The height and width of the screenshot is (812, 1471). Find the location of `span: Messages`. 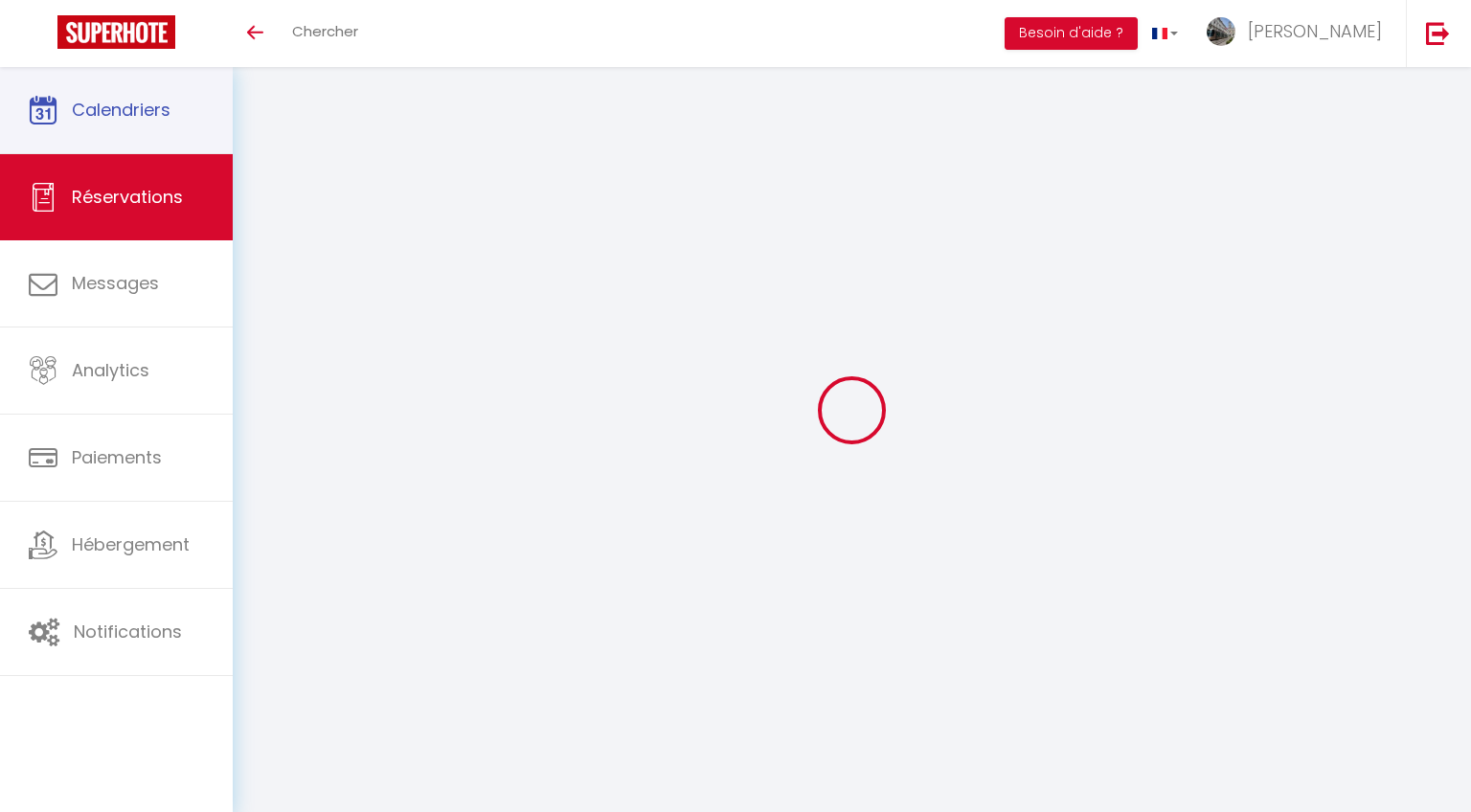

span: Messages is located at coordinates (115, 282).